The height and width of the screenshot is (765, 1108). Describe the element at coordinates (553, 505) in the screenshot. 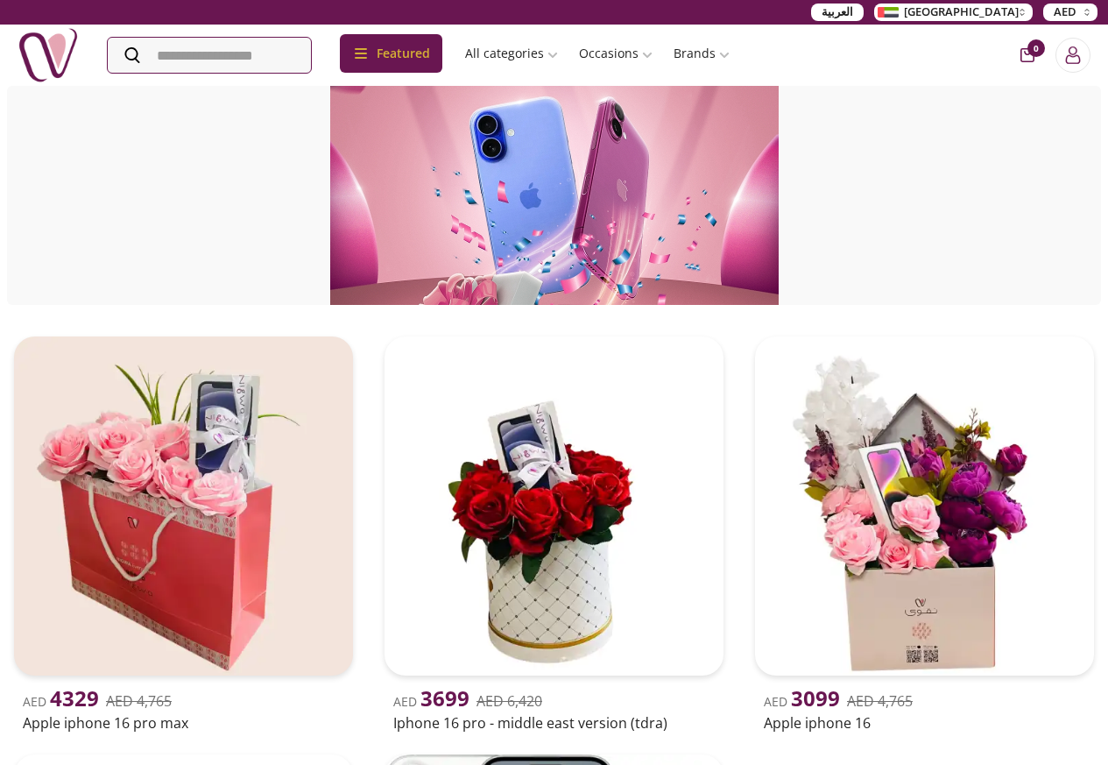

I see `img: uae-gifts-Iphone 16 pro - Middle East version (TDRA)` at that location.